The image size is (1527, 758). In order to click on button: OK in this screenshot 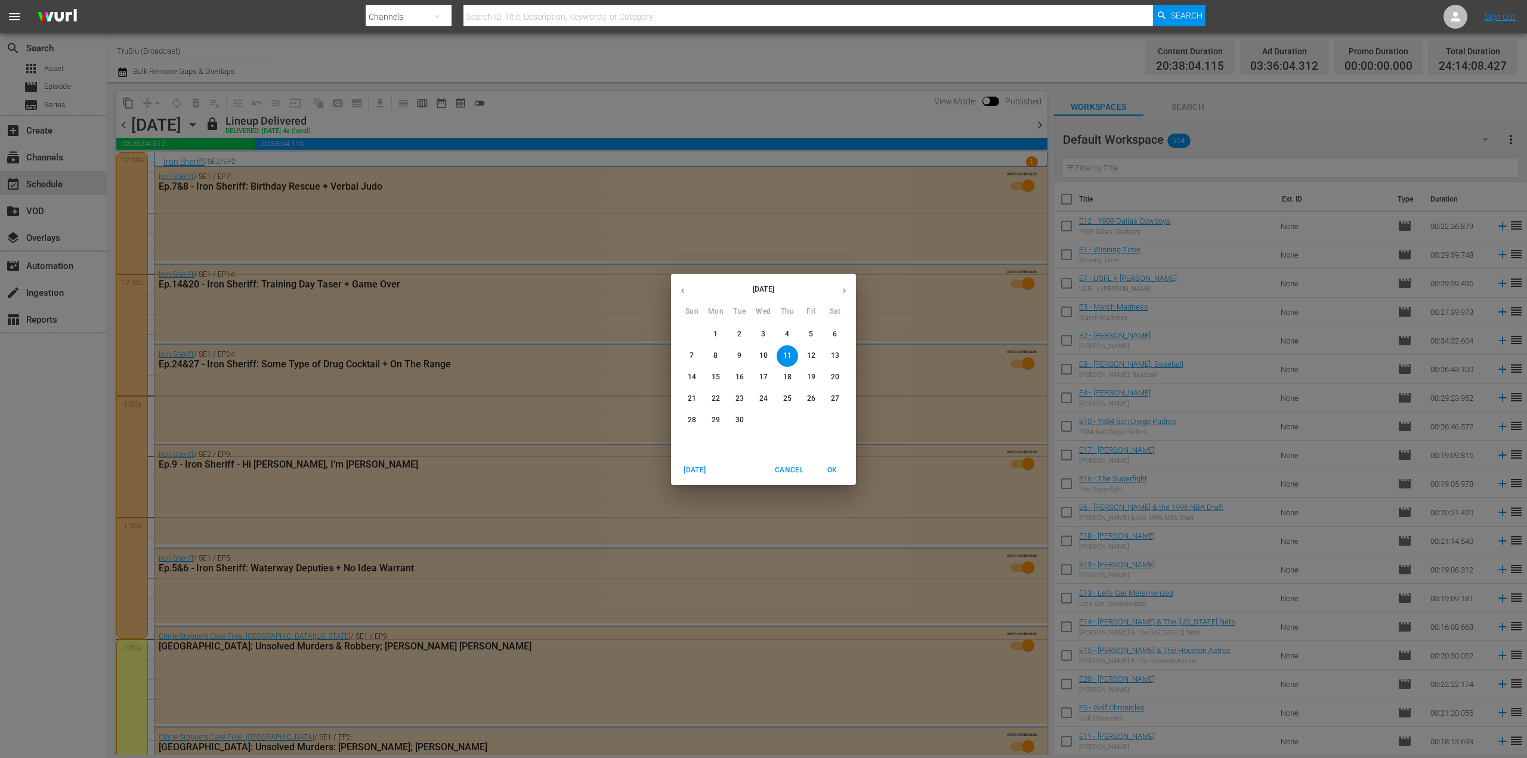, I will do `click(832, 470)`.